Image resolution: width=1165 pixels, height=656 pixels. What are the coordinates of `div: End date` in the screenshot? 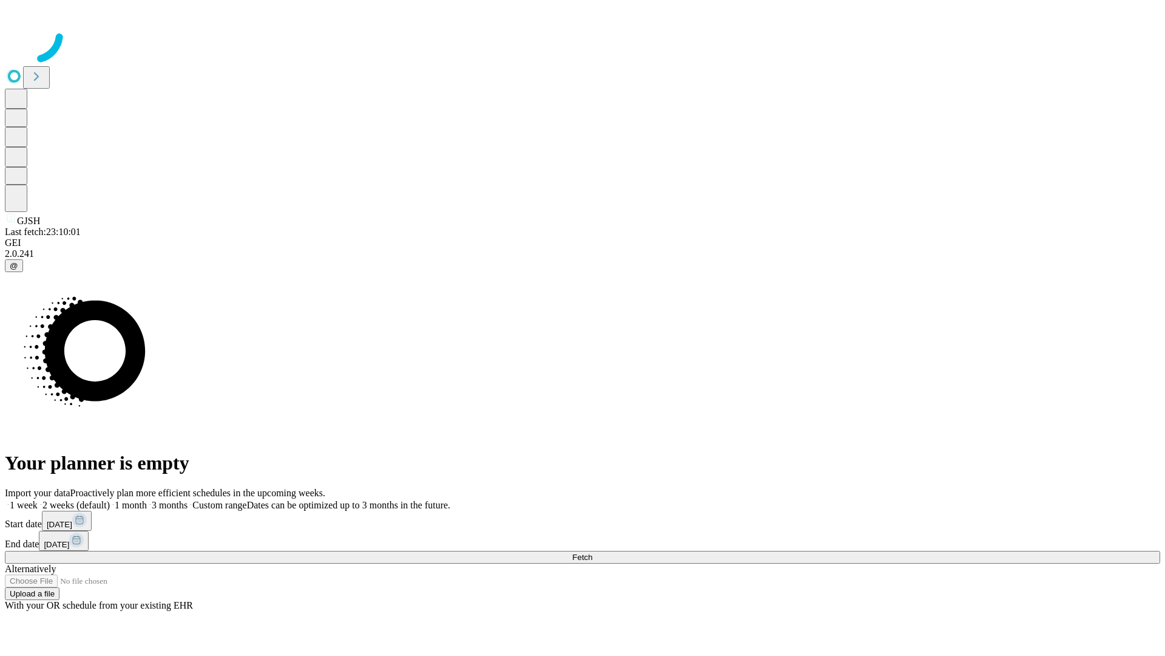 It's located at (583, 540).